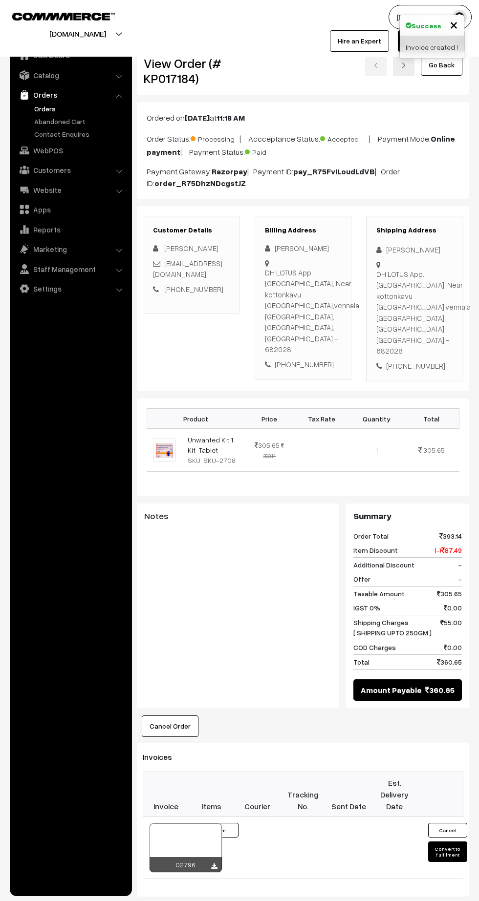 Image resolution: width=479 pixels, height=901 pixels. Describe the element at coordinates (448, 831) in the screenshot. I see `button: Cancel` at that location.